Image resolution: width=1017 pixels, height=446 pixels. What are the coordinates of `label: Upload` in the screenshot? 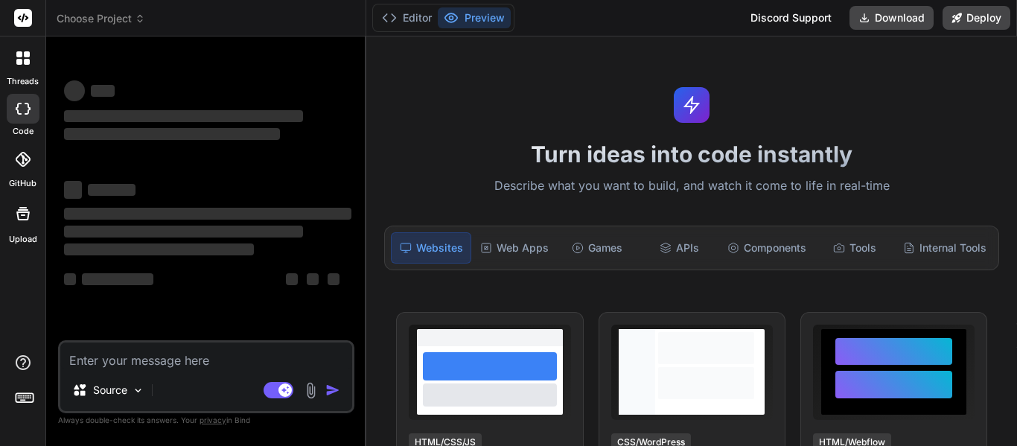 It's located at (23, 239).